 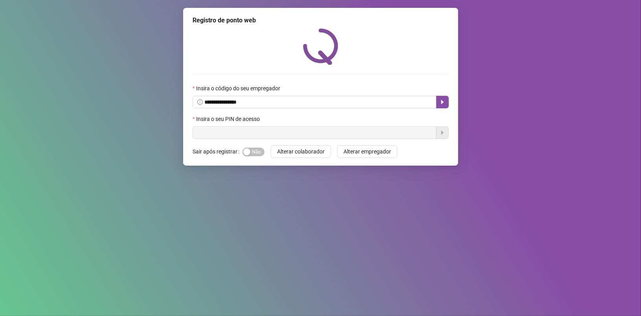 What do you see at coordinates (217, 152) in the screenshot?
I see `label: Sair após registrar` at bounding box center [217, 152].